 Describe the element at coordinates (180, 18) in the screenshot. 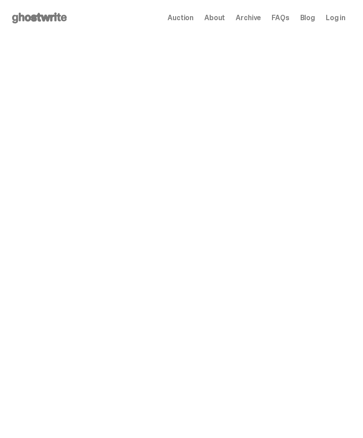

I see `span: Auction` at that location.